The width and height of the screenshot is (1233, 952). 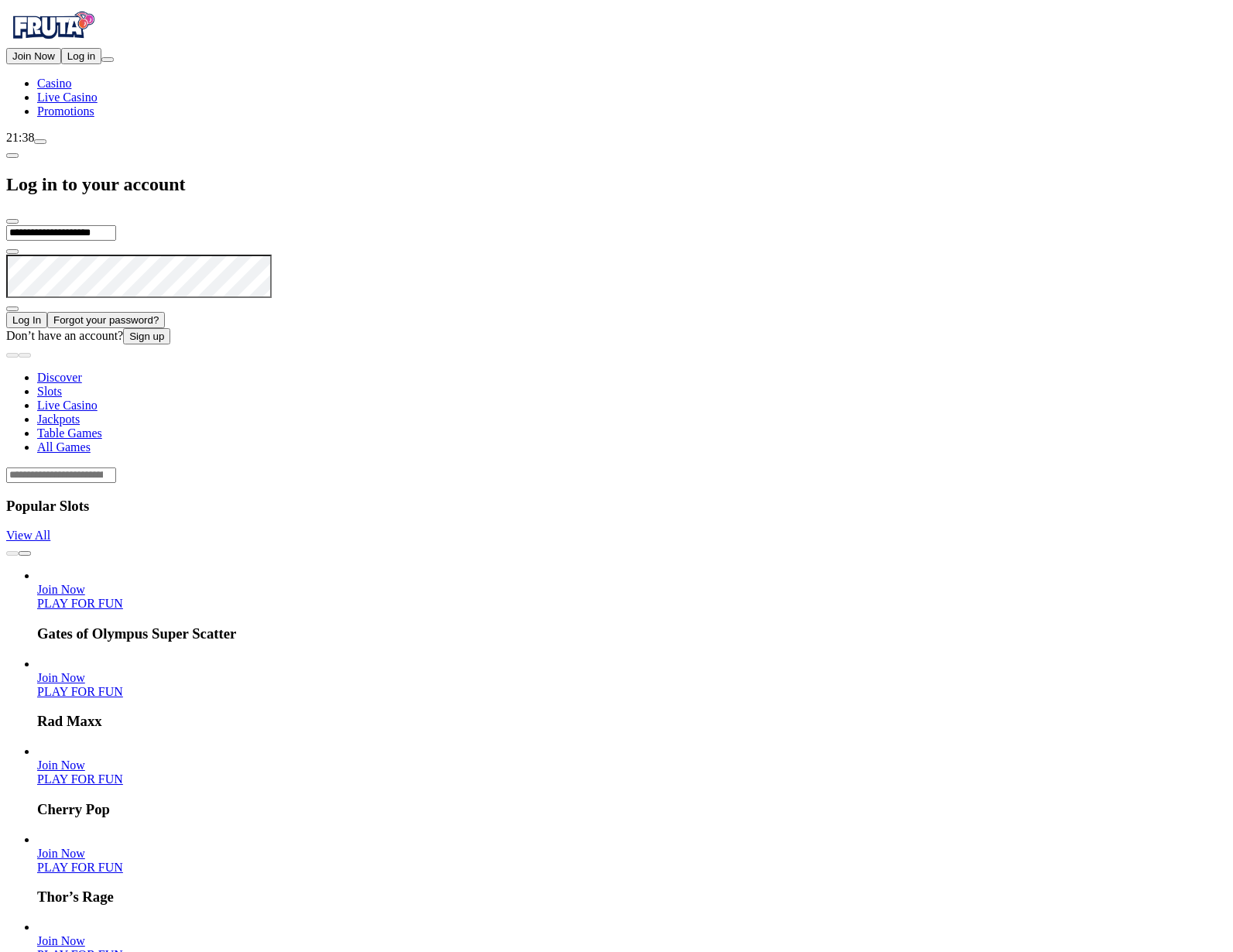 I want to click on a: Jackpots, so click(x=58, y=419).